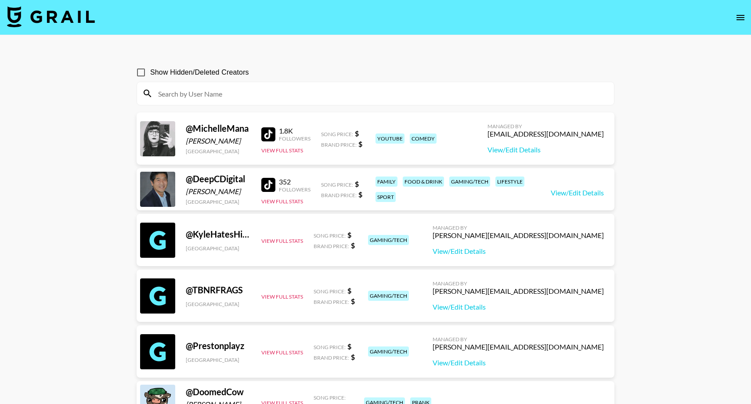  Describe the element at coordinates (51, 17) in the screenshot. I see `img: Grail Talent` at that location.